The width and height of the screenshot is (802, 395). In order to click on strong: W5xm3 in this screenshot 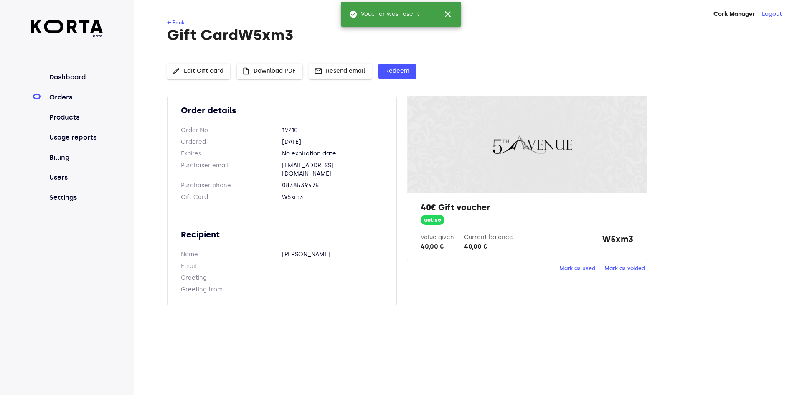, I will do `click(618, 242)`.